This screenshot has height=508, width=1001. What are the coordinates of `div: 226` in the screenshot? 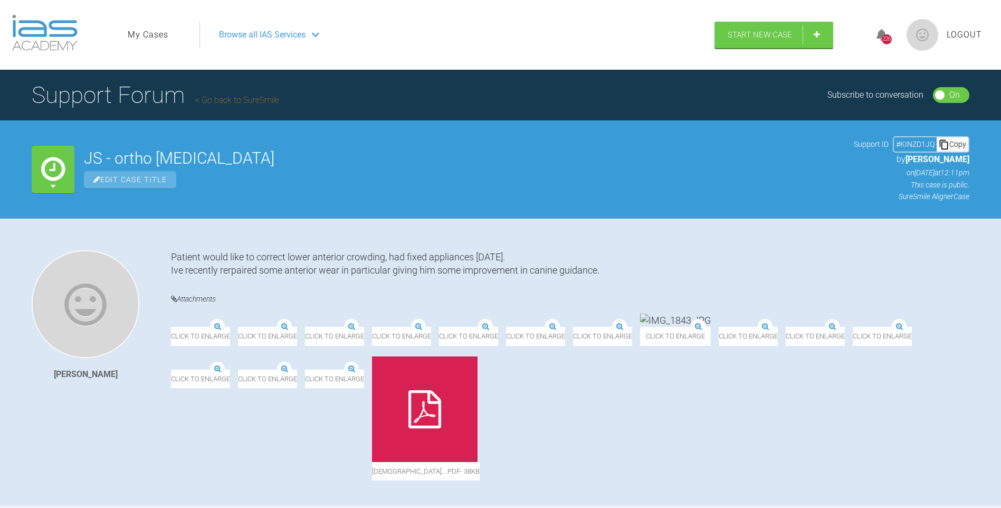 It's located at (887, 39).